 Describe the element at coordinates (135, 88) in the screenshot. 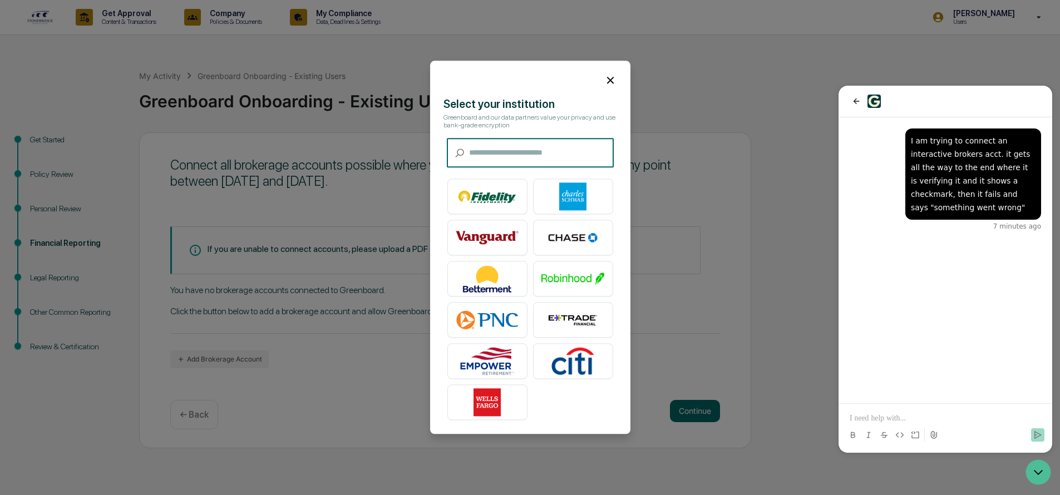

I see `div: I am trying to connect an interactive brokers acct. it gets all the way to the end where it is ve...` at that location.